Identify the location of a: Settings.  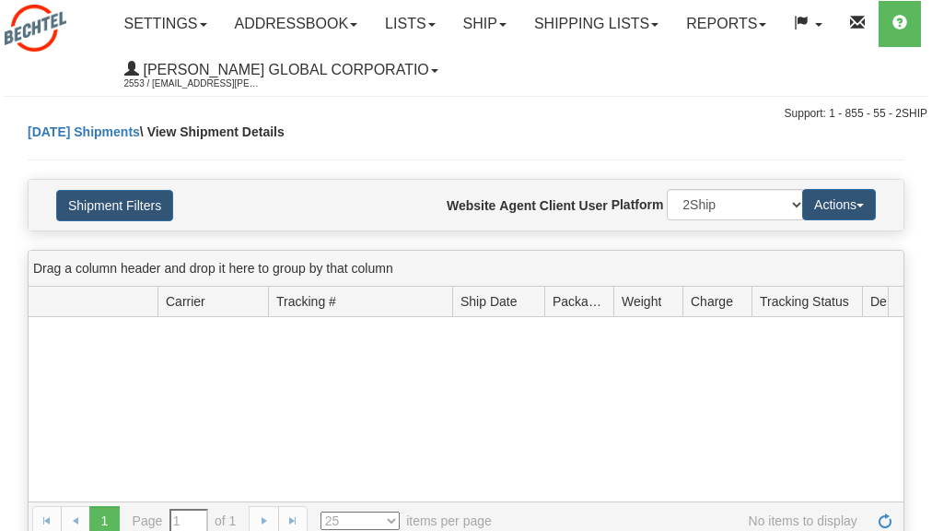
(166, 24).